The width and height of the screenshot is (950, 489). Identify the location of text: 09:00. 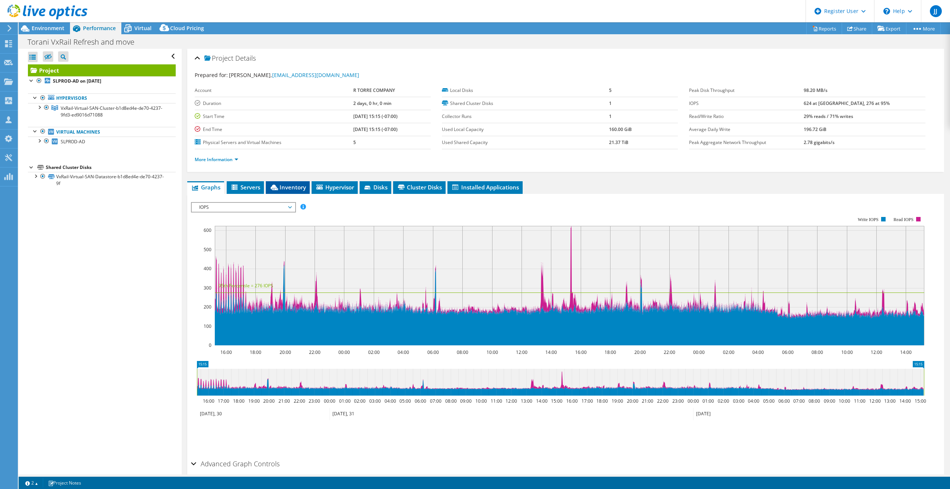
(465, 401).